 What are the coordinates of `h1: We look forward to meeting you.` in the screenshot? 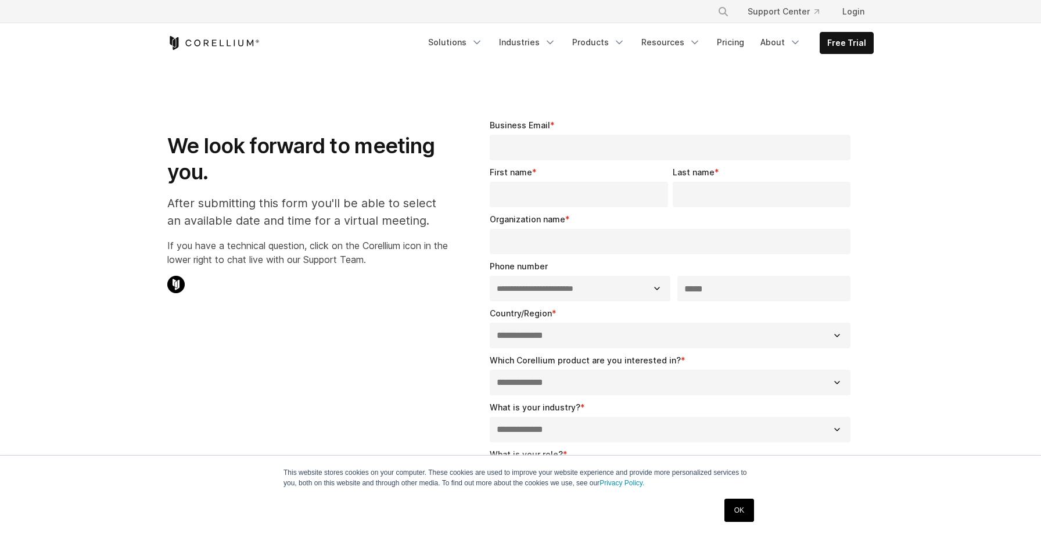 It's located at (307, 159).